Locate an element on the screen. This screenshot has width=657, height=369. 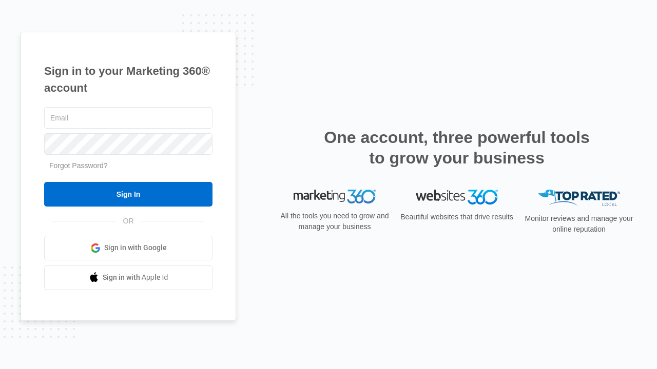
img: Top Rated Local is located at coordinates (579, 198).